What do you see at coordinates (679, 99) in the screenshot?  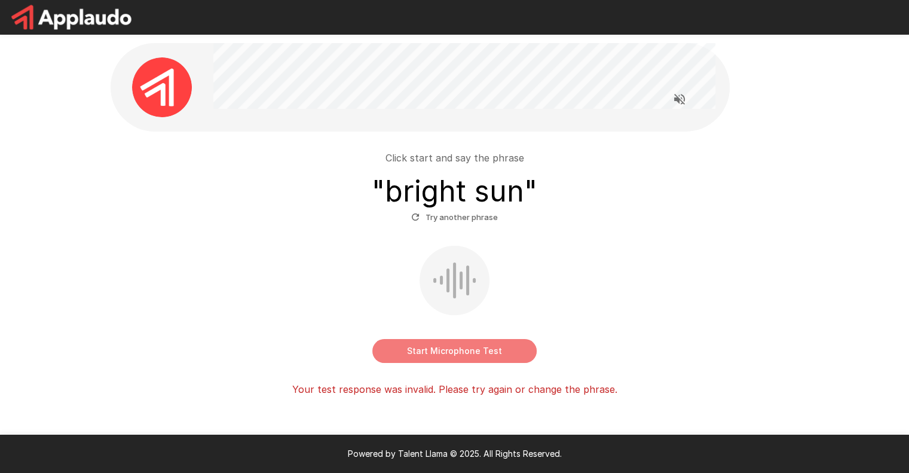 I see `button: Read questions aloud` at bounding box center [679, 99].